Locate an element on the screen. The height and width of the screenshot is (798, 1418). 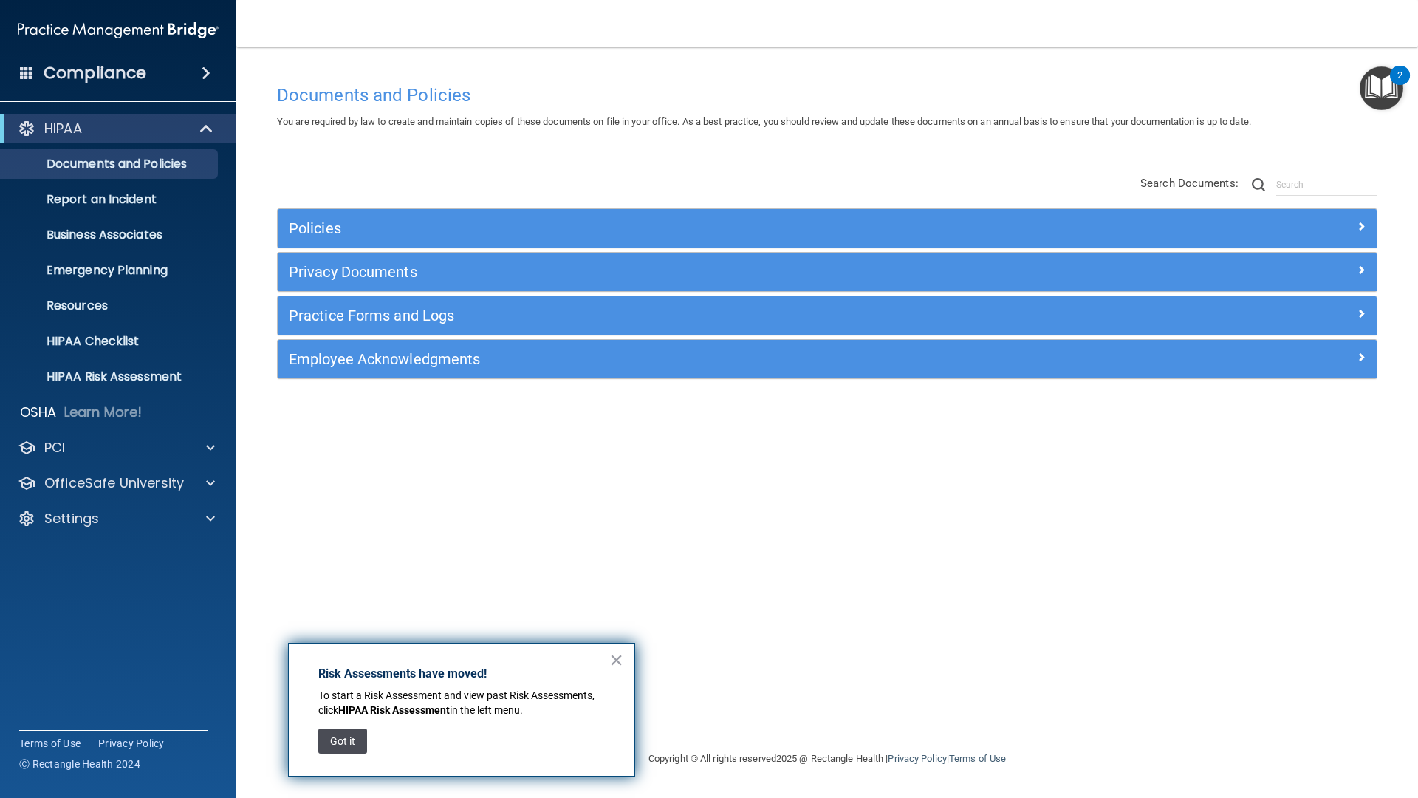
p: Learn More! is located at coordinates (103, 412).